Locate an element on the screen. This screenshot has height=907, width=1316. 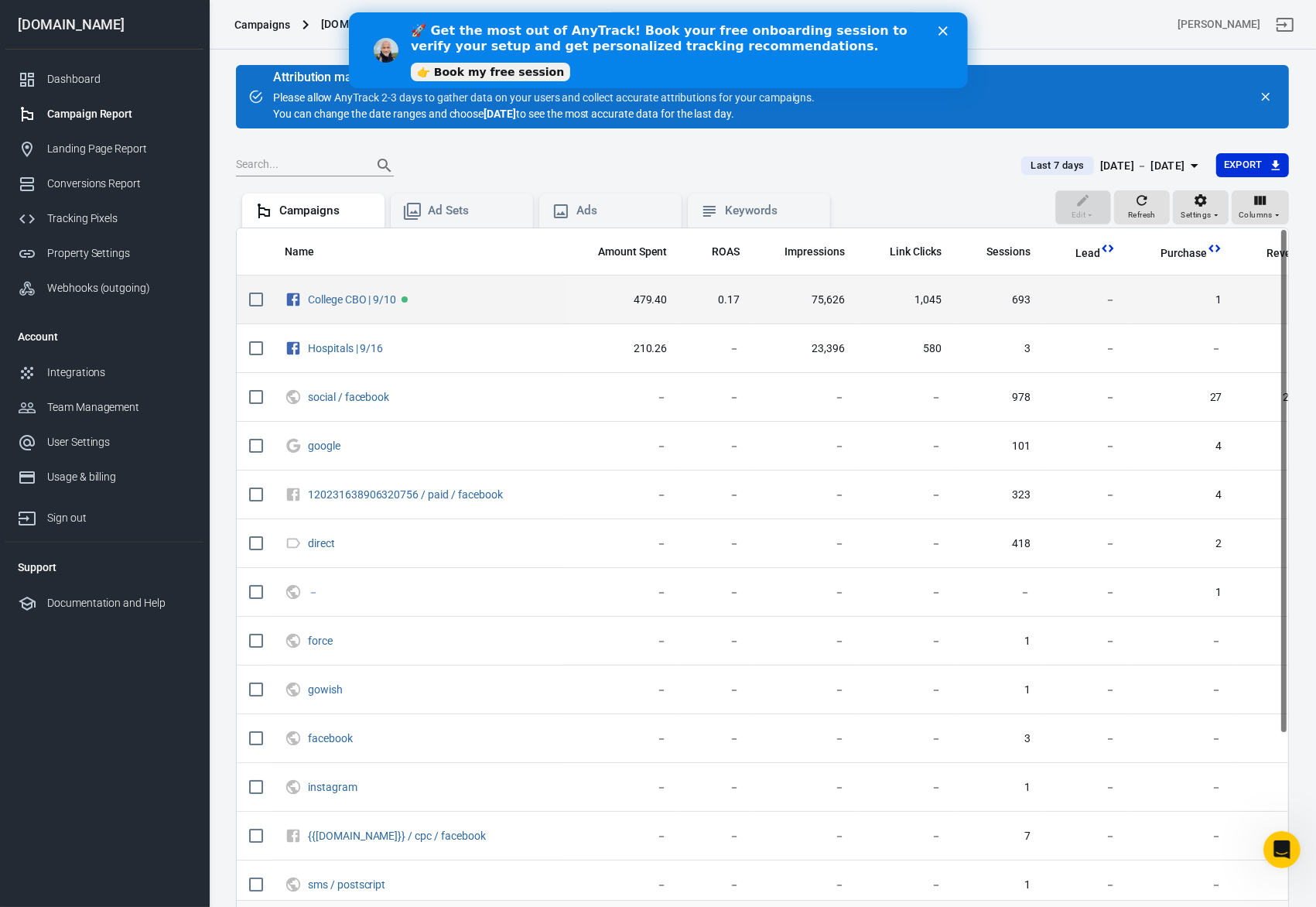
span: The number of clicks on links within the ad that led to advertiser-specified destinations is located at coordinates (906, 252).